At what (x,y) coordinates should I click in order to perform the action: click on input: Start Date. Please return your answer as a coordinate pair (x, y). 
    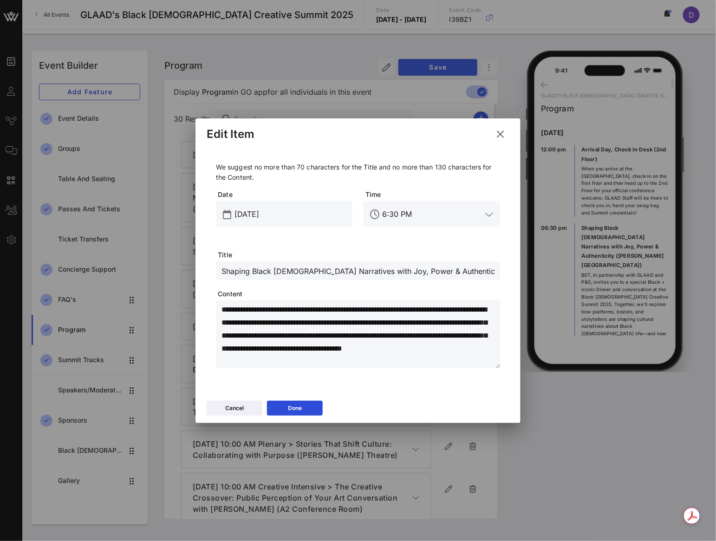
    Looking at the image, I should click on (291, 214).